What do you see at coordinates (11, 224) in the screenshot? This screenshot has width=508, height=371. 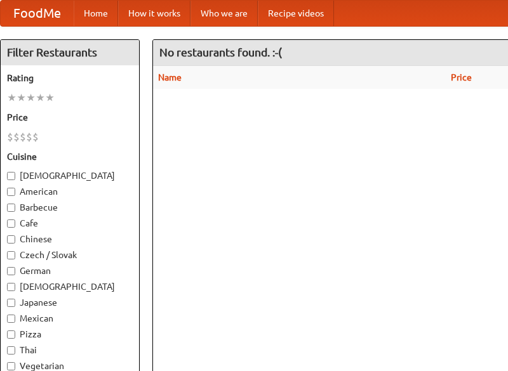 I see `input: Cafe` at bounding box center [11, 224].